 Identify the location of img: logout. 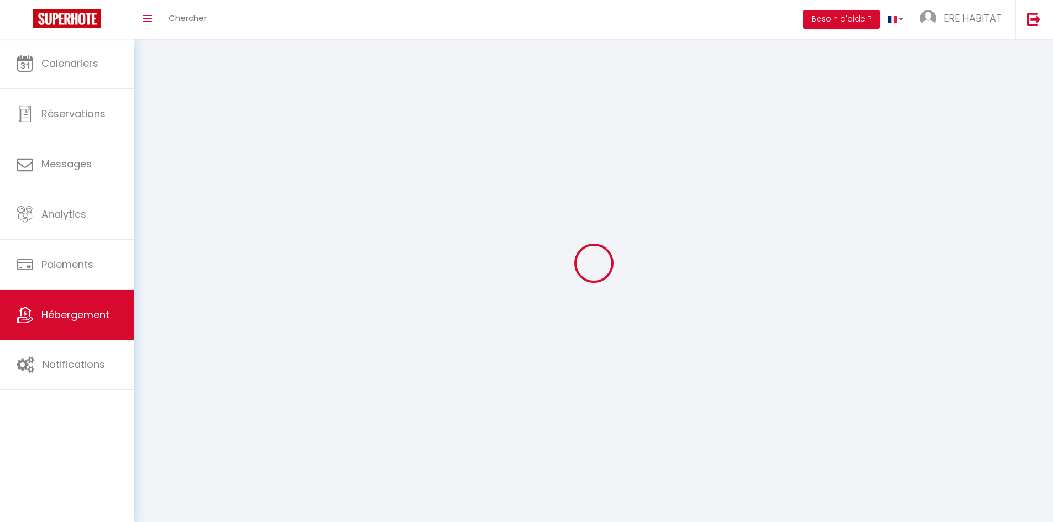
(1033, 19).